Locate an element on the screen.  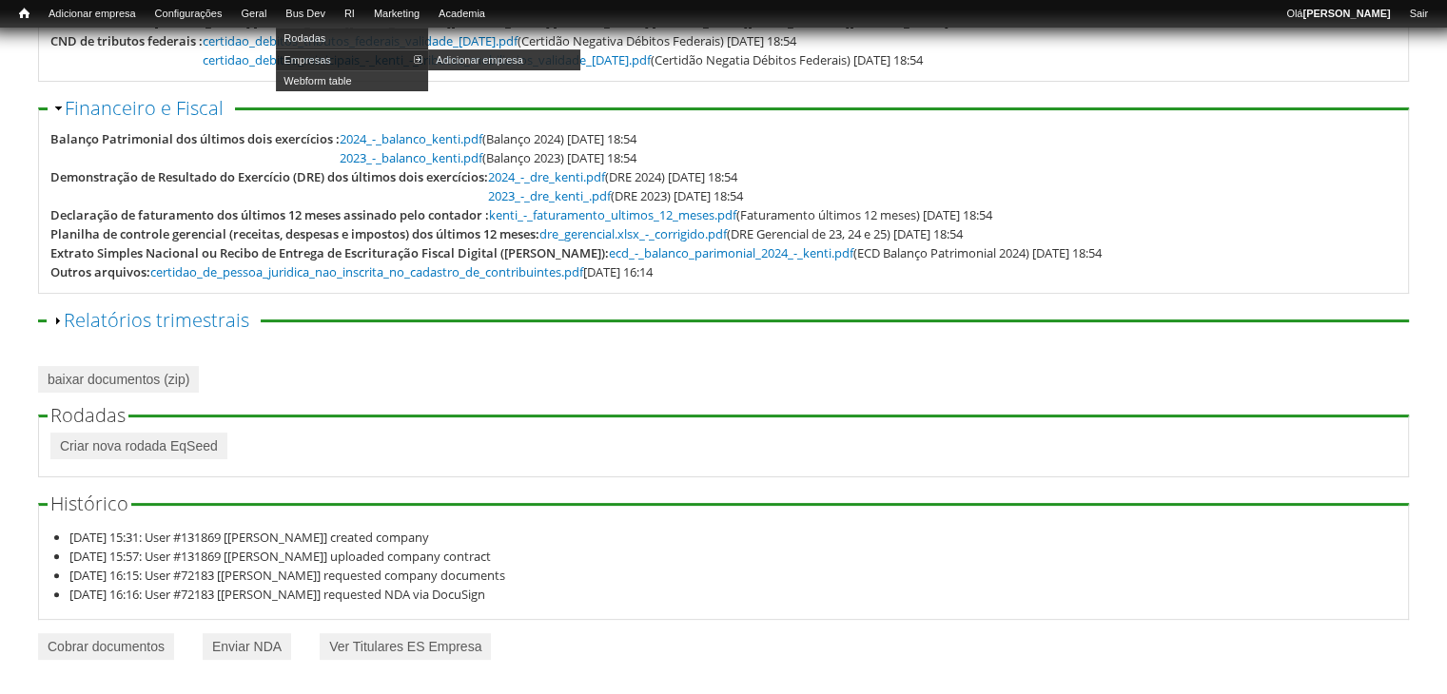
a: Geral is located at coordinates (253, 14).